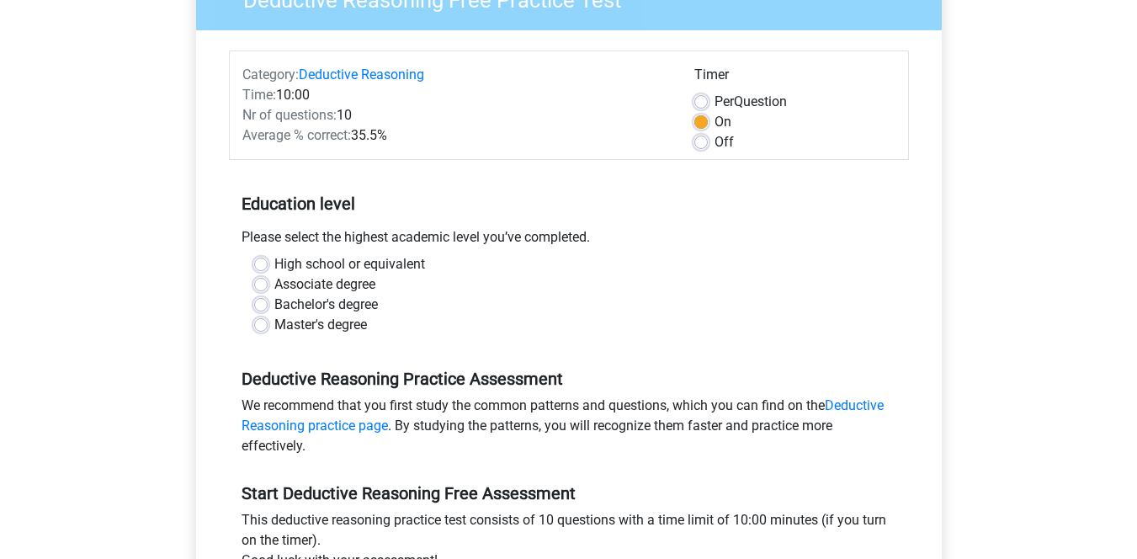  I want to click on div: 10, so click(455, 115).